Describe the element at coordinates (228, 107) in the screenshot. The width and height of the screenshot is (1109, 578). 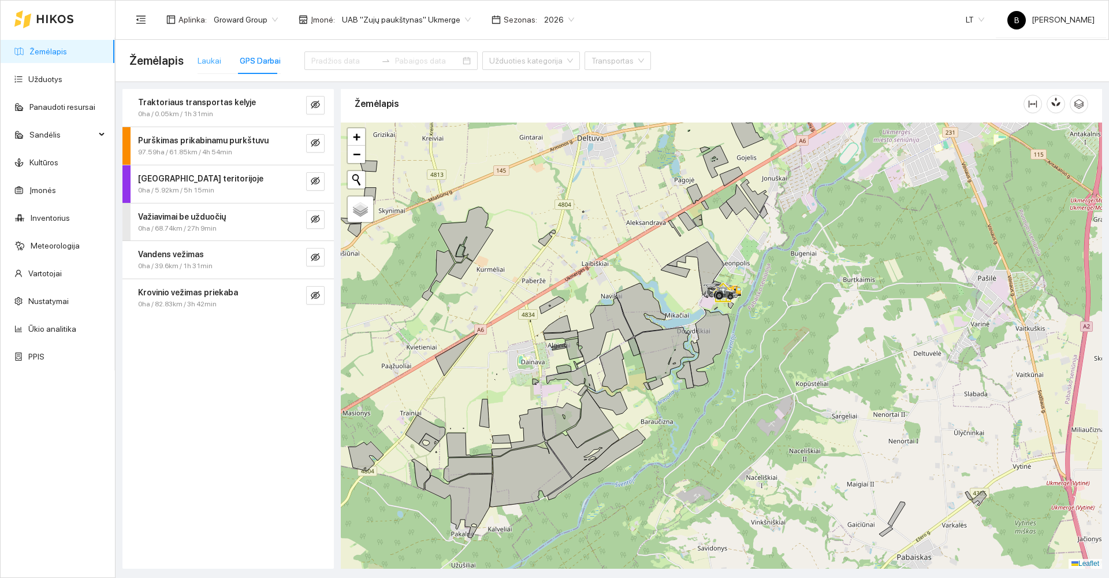
I see `div: Traktoriaus transportas kelyje0ha / 0.05km / 1h 31mineye-invisible` at that location.